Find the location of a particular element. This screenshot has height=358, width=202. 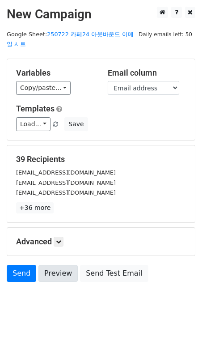

button: Save is located at coordinates (76, 124).